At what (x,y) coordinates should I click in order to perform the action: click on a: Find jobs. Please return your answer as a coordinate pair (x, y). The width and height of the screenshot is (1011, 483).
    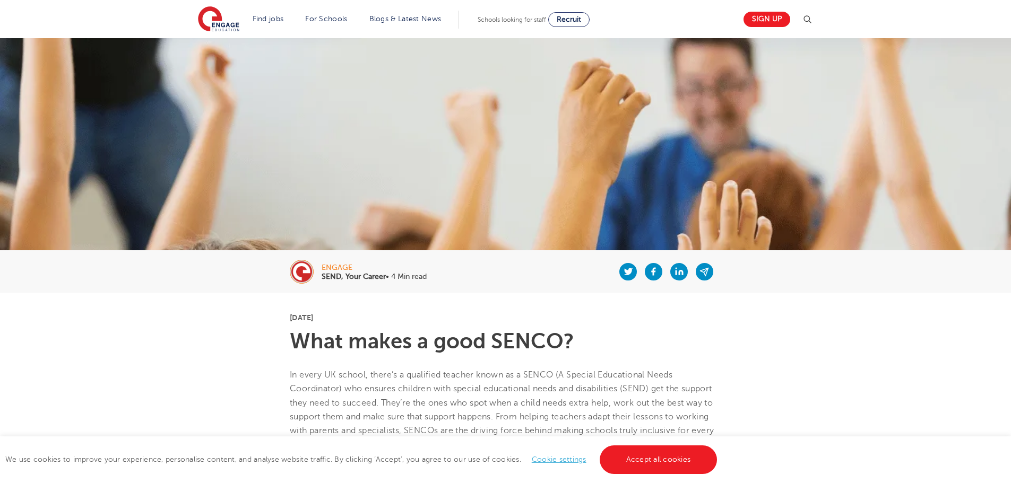
    Looking at the image, I should click on (268, 19).